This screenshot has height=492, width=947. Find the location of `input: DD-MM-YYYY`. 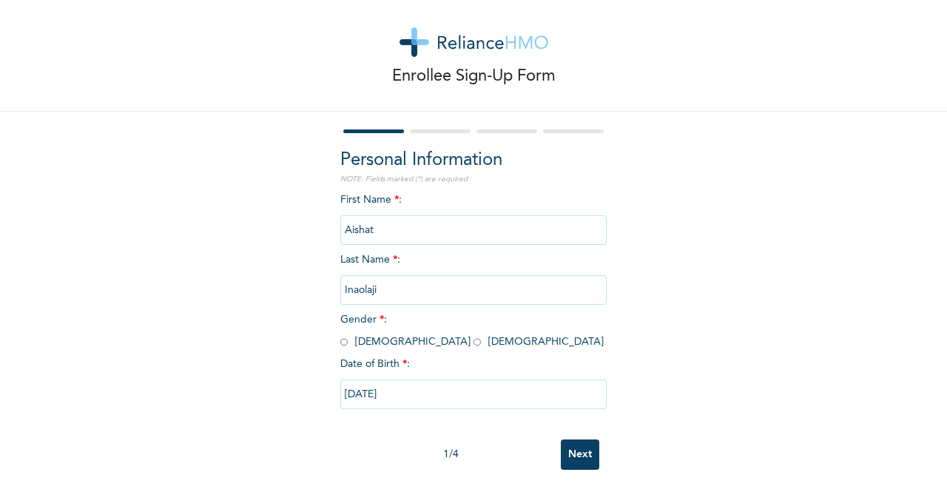

input: DD-MM-YYYY is located at coordinates (474, 395).